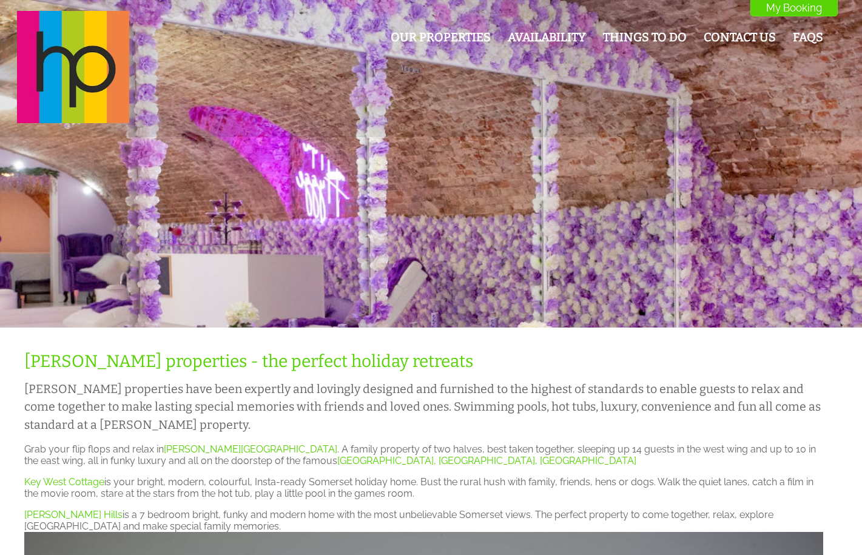 This screenshot has height=555, width=862. I want to click on a: Key West Cottage, so click(64, 481).